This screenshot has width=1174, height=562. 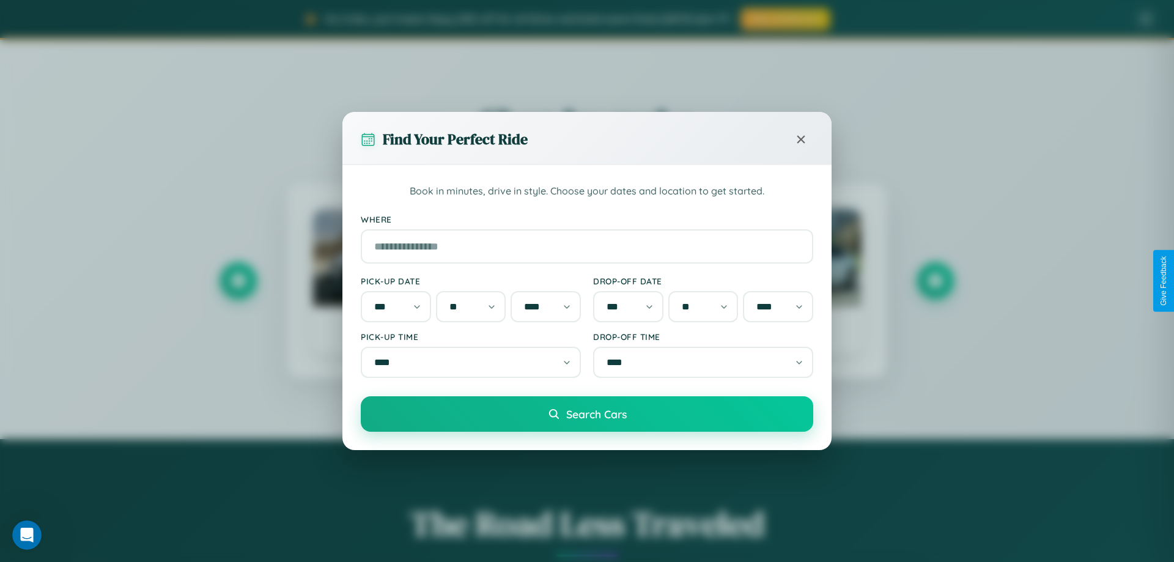 I want to click on h3: Find Your Perfect Ride, so click(x=455, y=139).